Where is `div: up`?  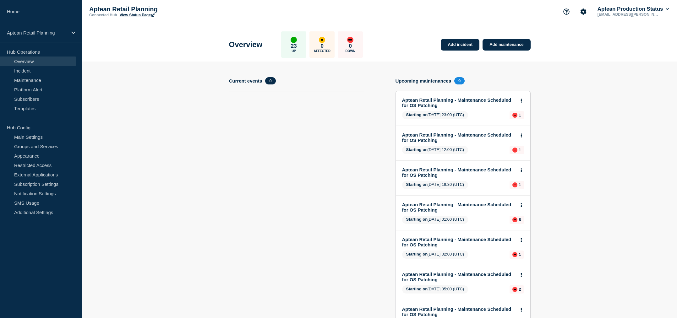
div: up is located at coordinates (294, 40).